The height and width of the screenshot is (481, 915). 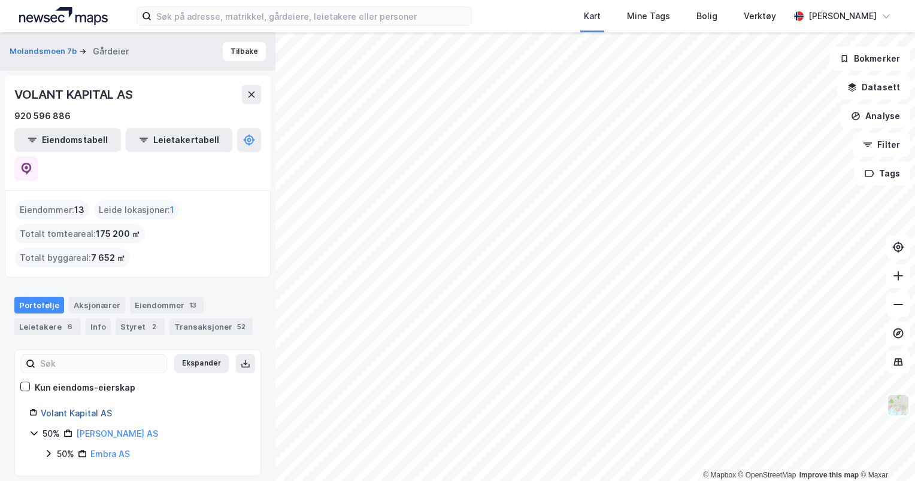 I want to click on div: Transaksjoner, so click(x=211, y=327).